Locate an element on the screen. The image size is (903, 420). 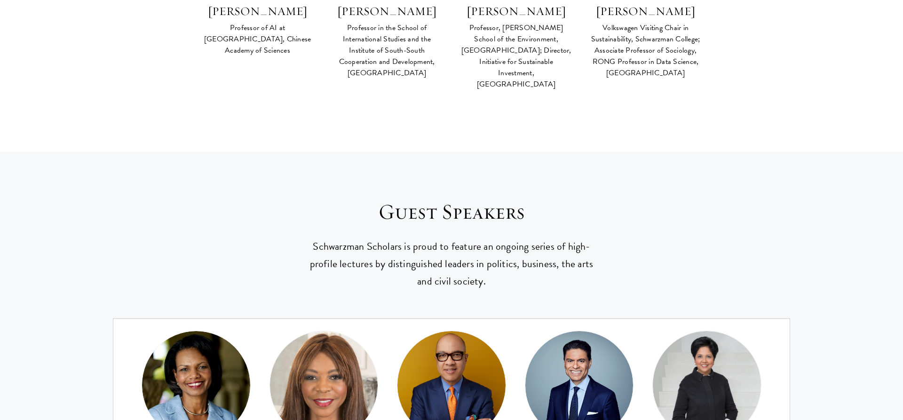
h3: Guest Speakers is located at coordinates (452, 212).